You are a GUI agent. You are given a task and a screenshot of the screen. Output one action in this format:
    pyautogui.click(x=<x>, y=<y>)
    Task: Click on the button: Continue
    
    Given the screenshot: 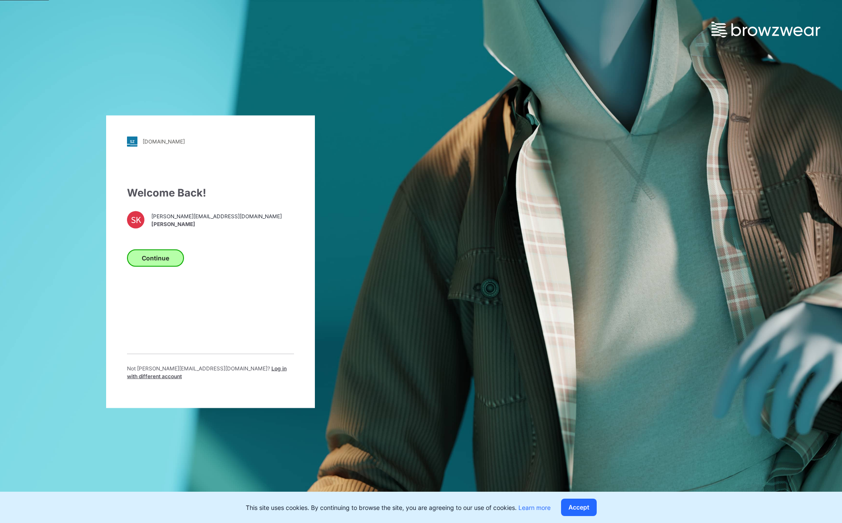 What is the action you would take?
    pyautogui.click(x=155, y=258)
    